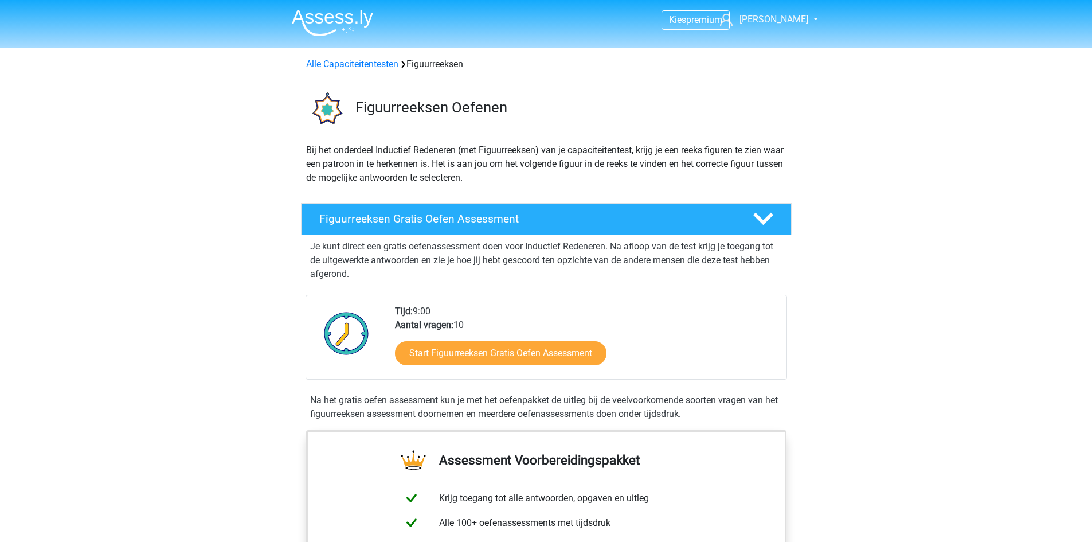  What do you see at coordinates (546, 407) in the screenshot?
I see `div: Na het gratis oefen assessment kun je met het oefenpakket de uitleg bij de veelvoorkomende soorte...` at bounding box center [546, 407].